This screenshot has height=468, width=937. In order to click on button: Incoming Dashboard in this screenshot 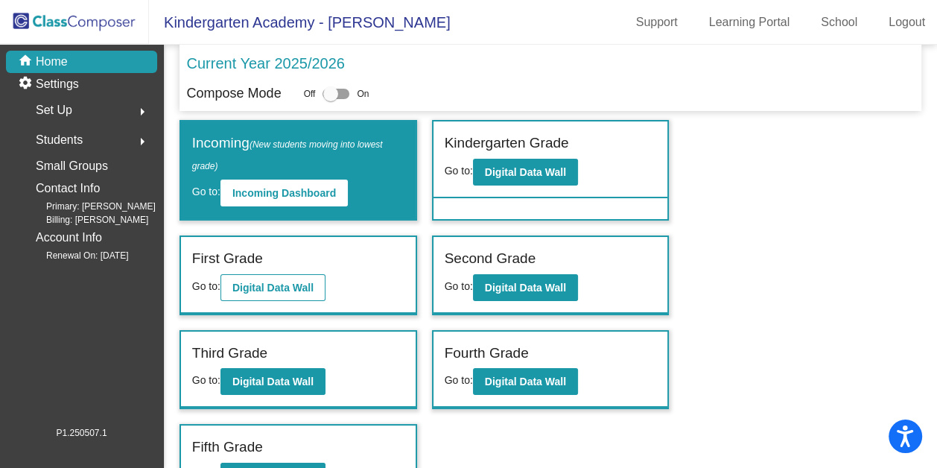, I will do `click(284, 193)`.